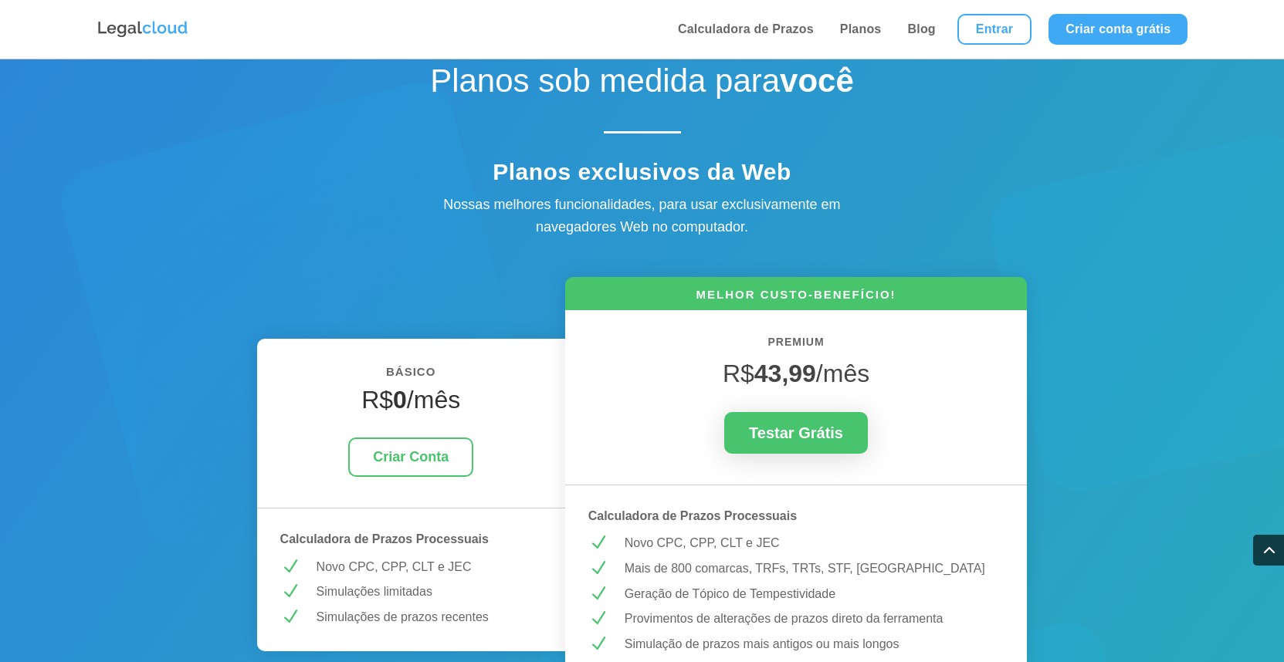 Image resolution: width=1284 pixels, height=662 pixels. Describe the element at coordinates (814, 594) in the screenshot. I see `p: Geração de Tópico de Tempestividade` at that location.